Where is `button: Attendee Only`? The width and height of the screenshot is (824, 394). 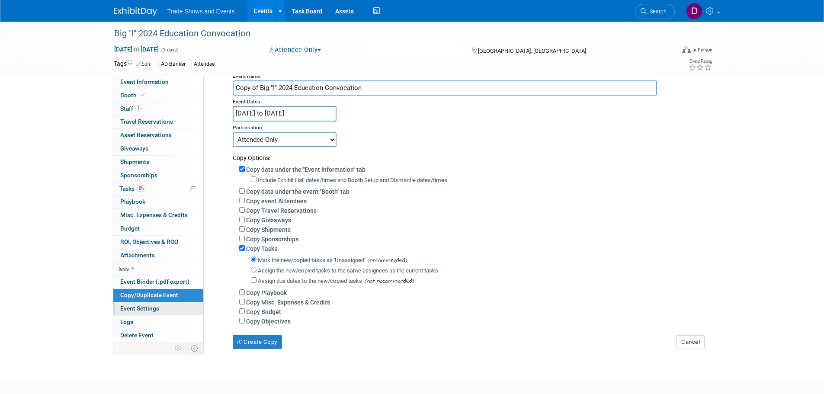
button: Attendee Only is located at coordinates (296, 50).